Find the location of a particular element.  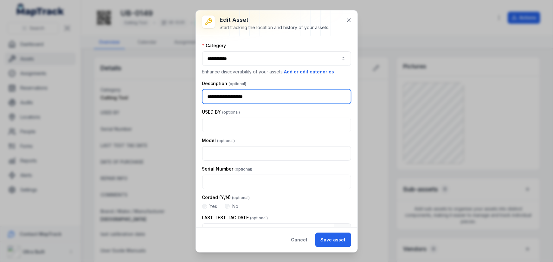

label: Category is located at coordinates (214, 46).